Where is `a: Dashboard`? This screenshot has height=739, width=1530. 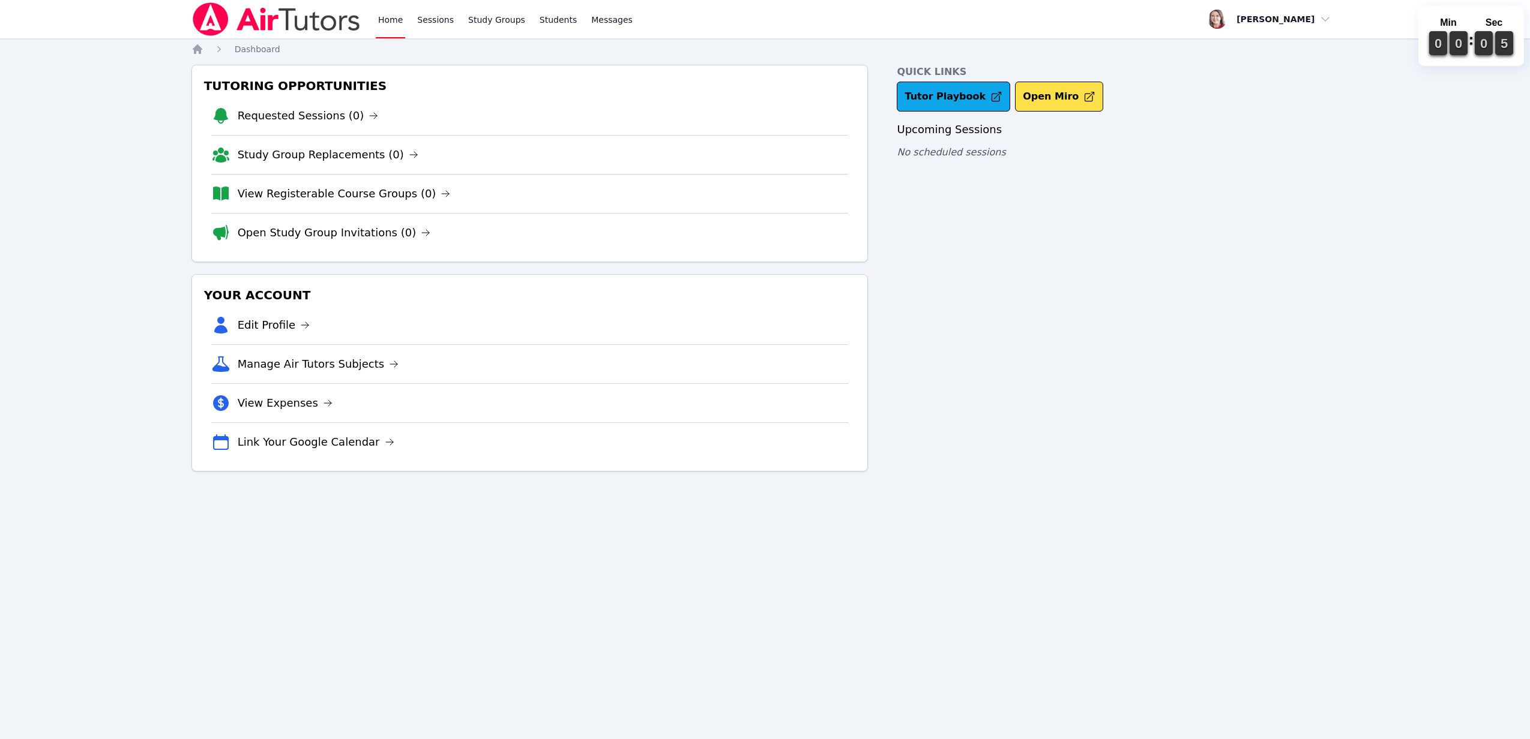
a: Dashboard is located at coordinates (257, 49).